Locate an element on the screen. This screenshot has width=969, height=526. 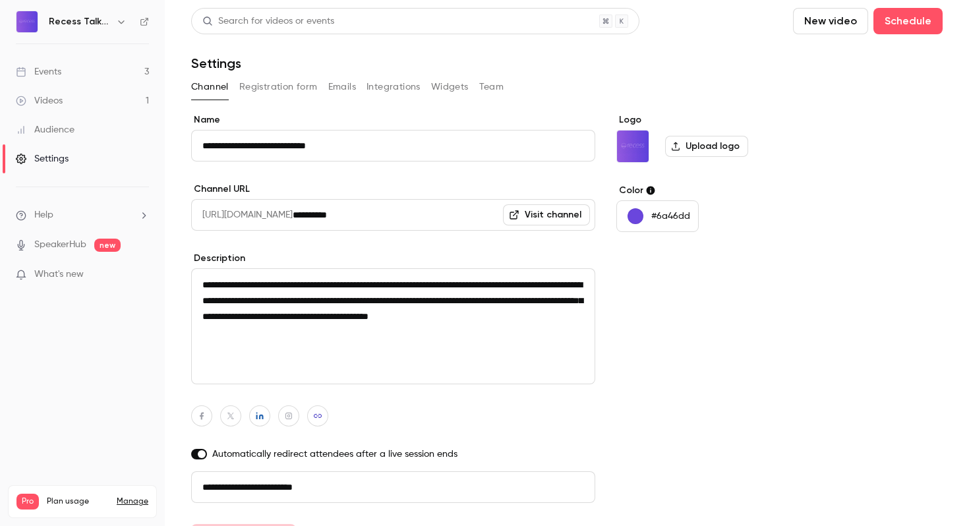
button: Emails is located at coordinates (342, 87).